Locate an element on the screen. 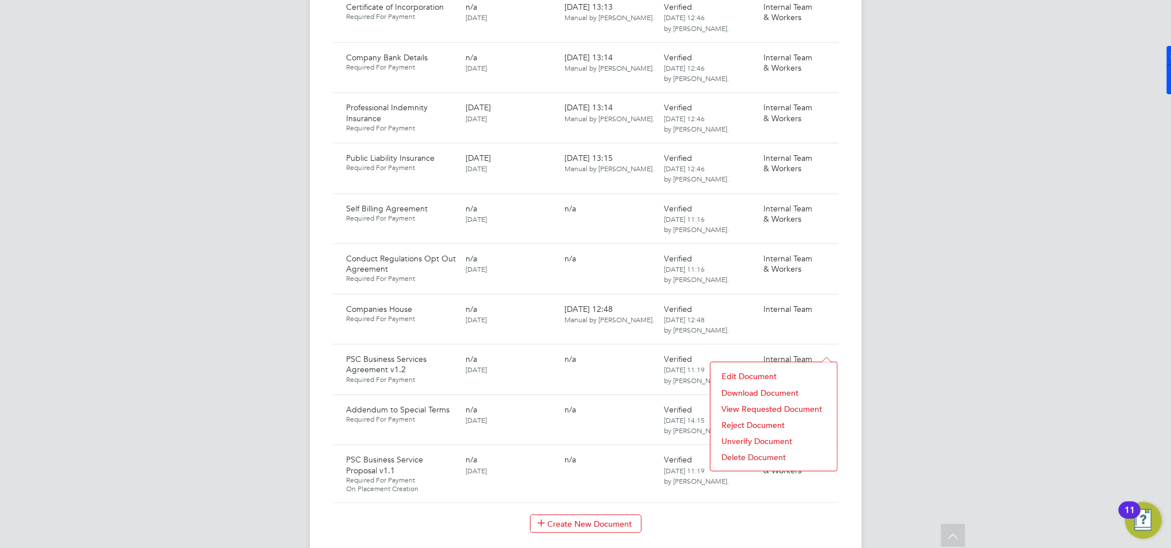  span: PSC Business Service Proposal v1.1 is located at coordinates (385, 465).